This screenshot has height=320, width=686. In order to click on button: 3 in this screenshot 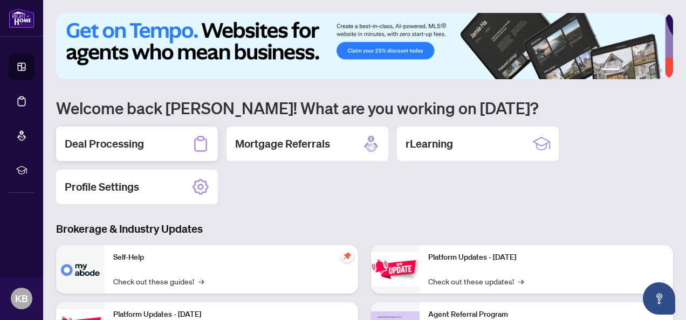, I will do `click(634, 71)`.